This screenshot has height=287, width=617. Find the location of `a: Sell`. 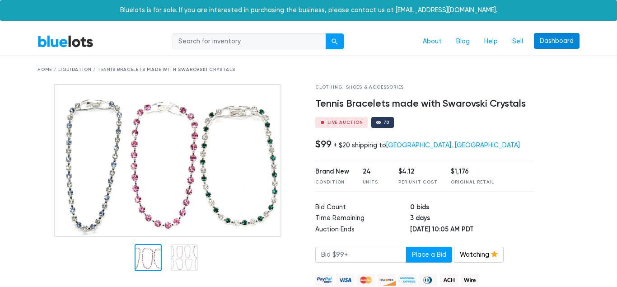

a: Sell is located at coordinates (518, 42).